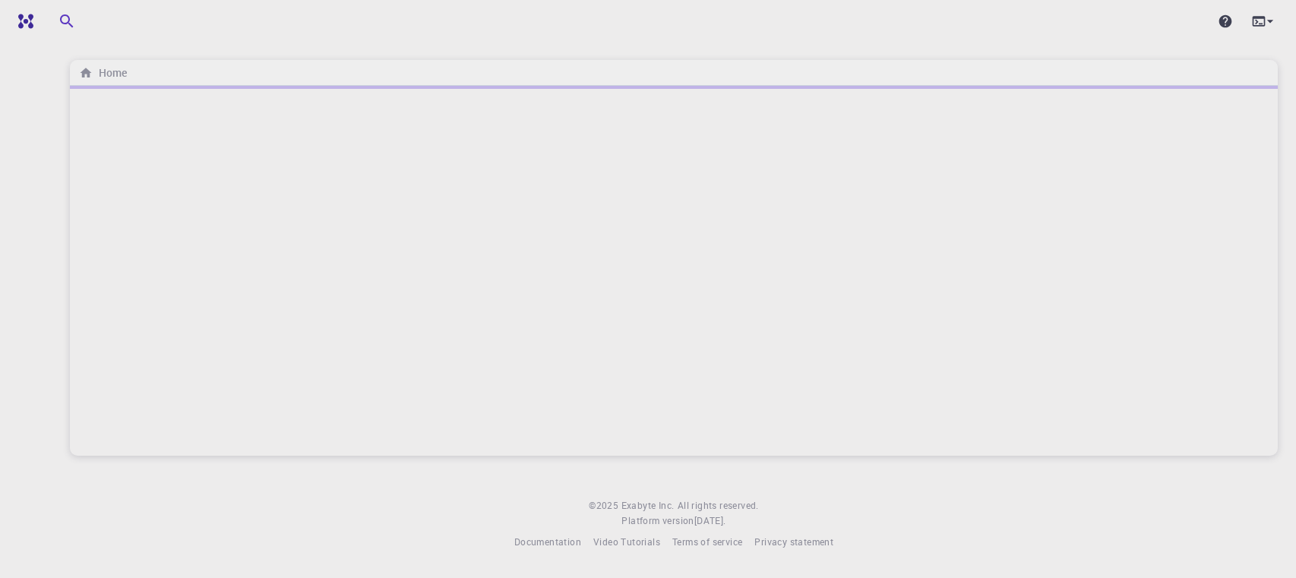 Image resolution: width=1296 pixels, height=578 pixels. What do you see at coordinates (605, 506) in the screenshot?
I see `span: © 2025` at bounding box center [605, 506].